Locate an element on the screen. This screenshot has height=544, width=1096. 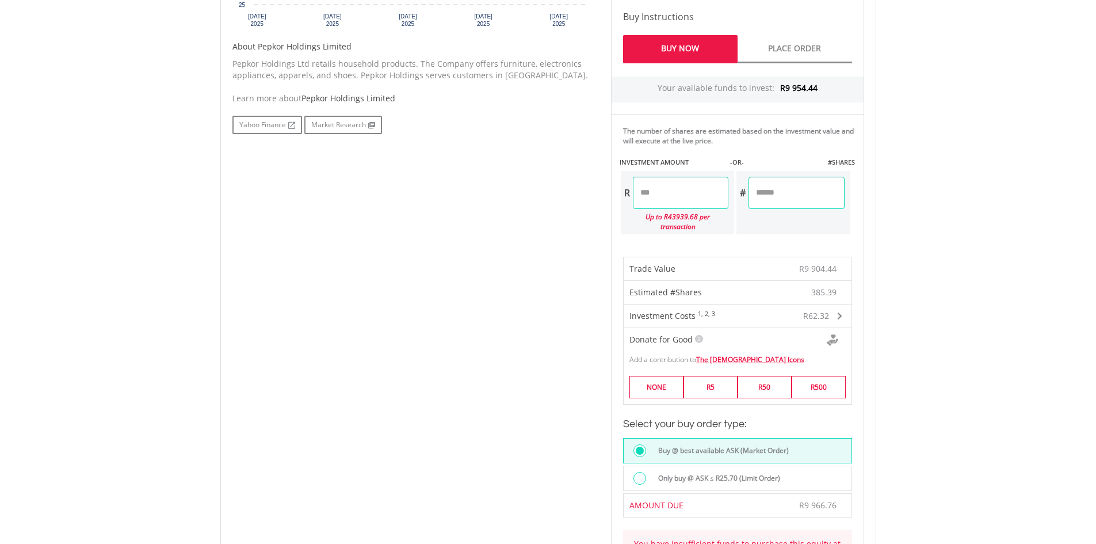
span: AMOUNT DUE is located at coordinates (656, 504).